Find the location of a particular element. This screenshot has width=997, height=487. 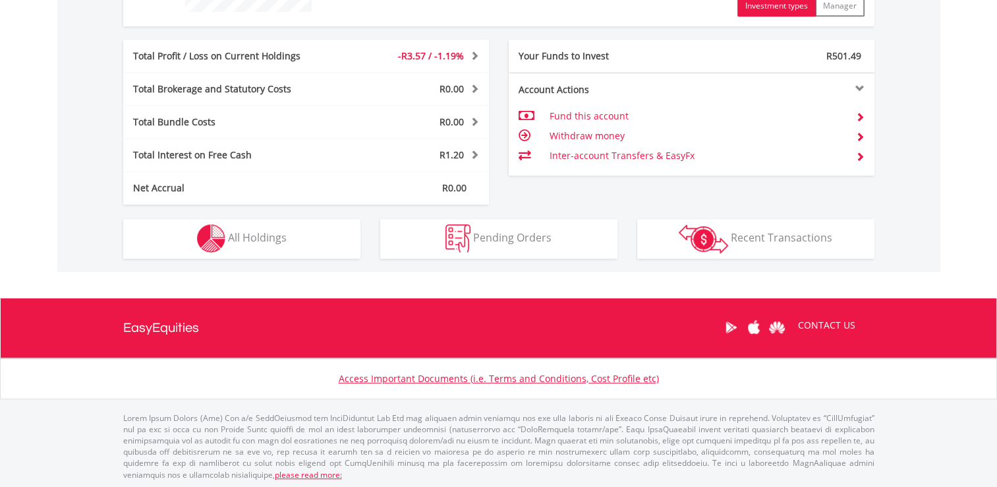

a: please read more: is located at coordinates (309, 474).